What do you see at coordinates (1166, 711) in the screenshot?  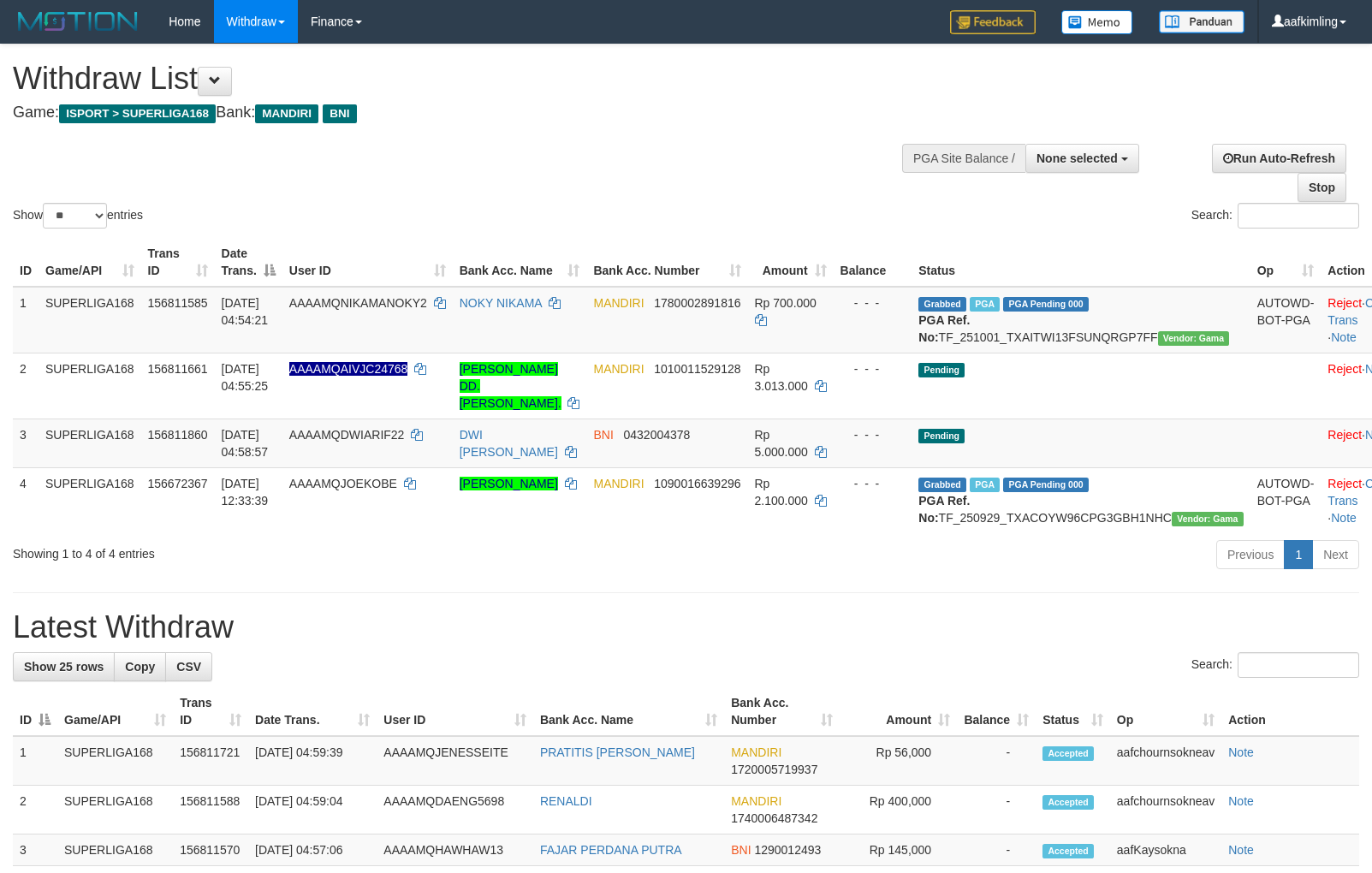 I see `th: Op: activate to sort column ascending` at bounding box center [1166, 711].